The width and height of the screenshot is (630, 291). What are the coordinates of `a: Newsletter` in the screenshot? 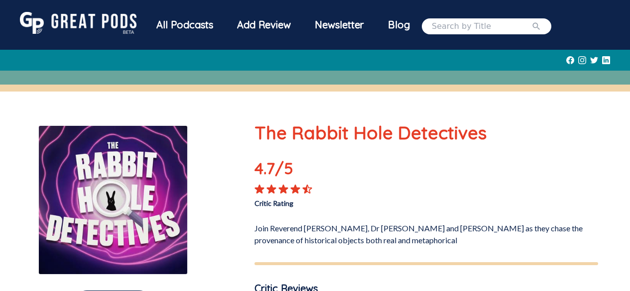 It's located at (339, 26).